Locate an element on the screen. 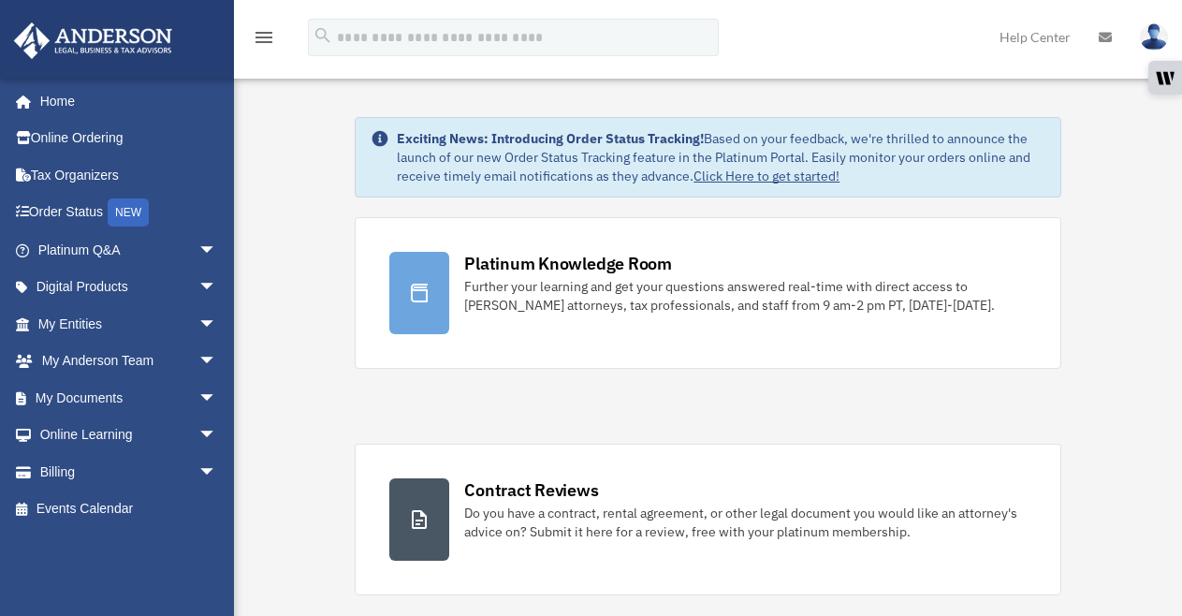  a: Online Learningarrow_drop_down is located at coordinates (129, 435).